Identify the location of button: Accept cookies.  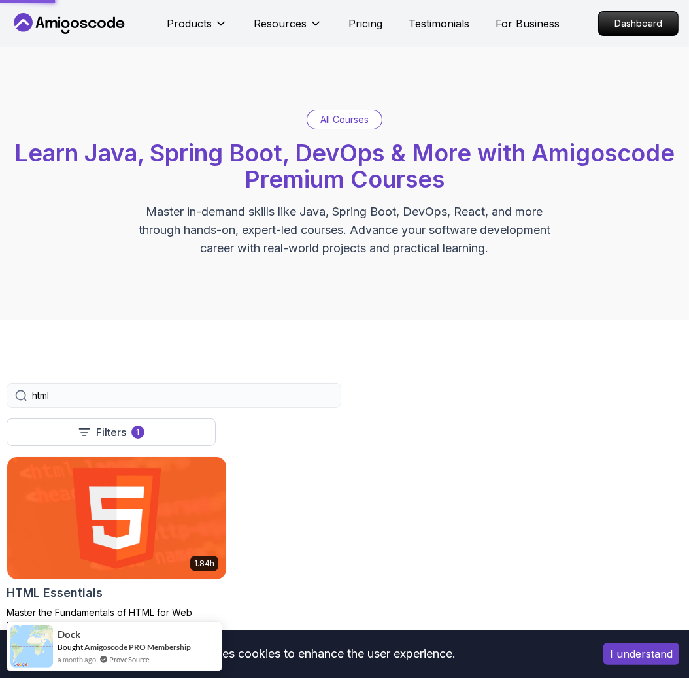
(641, 654).